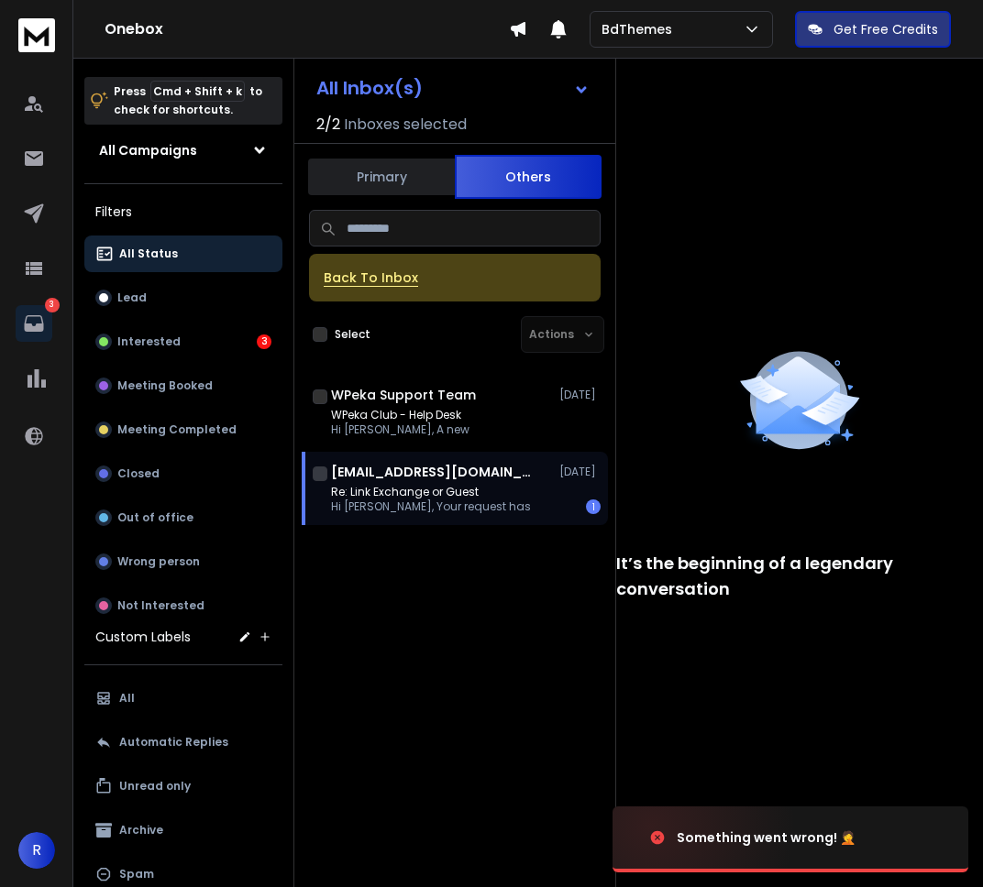 Image resolution: width=983 pixels, height=887 pixels. What do you see at coordinates (137, 875) in the screenshot?
I see `p: Spam` at bounding box center [137, 875].